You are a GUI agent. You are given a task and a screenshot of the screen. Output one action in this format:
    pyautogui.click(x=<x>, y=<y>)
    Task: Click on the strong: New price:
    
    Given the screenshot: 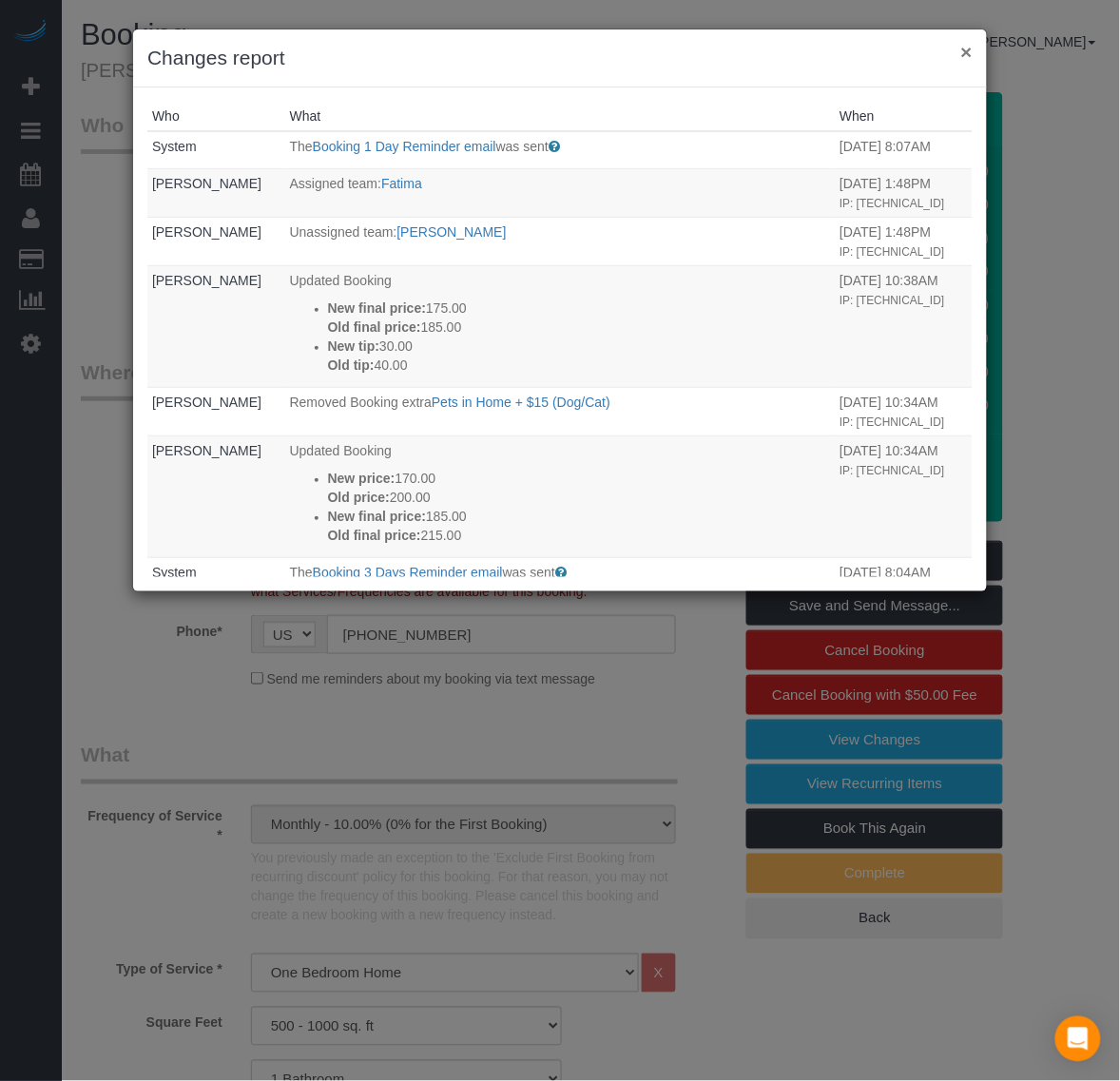 What is the action you would take?
    pyautogui.click(x=361, y=479)
    